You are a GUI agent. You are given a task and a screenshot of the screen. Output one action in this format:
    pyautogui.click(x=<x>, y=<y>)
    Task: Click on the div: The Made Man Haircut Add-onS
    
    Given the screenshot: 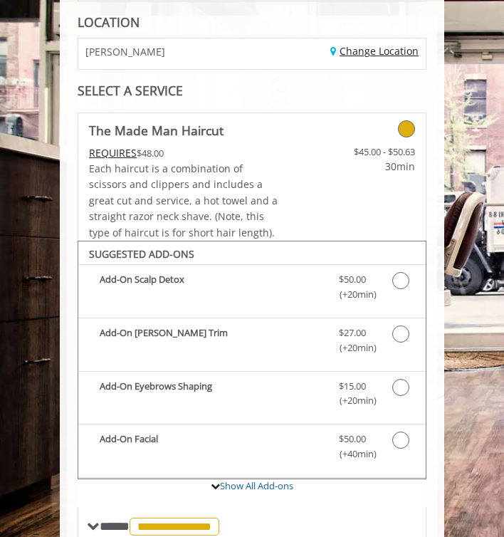 What is the action you would take?
    pyautogui.click(x=252, y=360)
    